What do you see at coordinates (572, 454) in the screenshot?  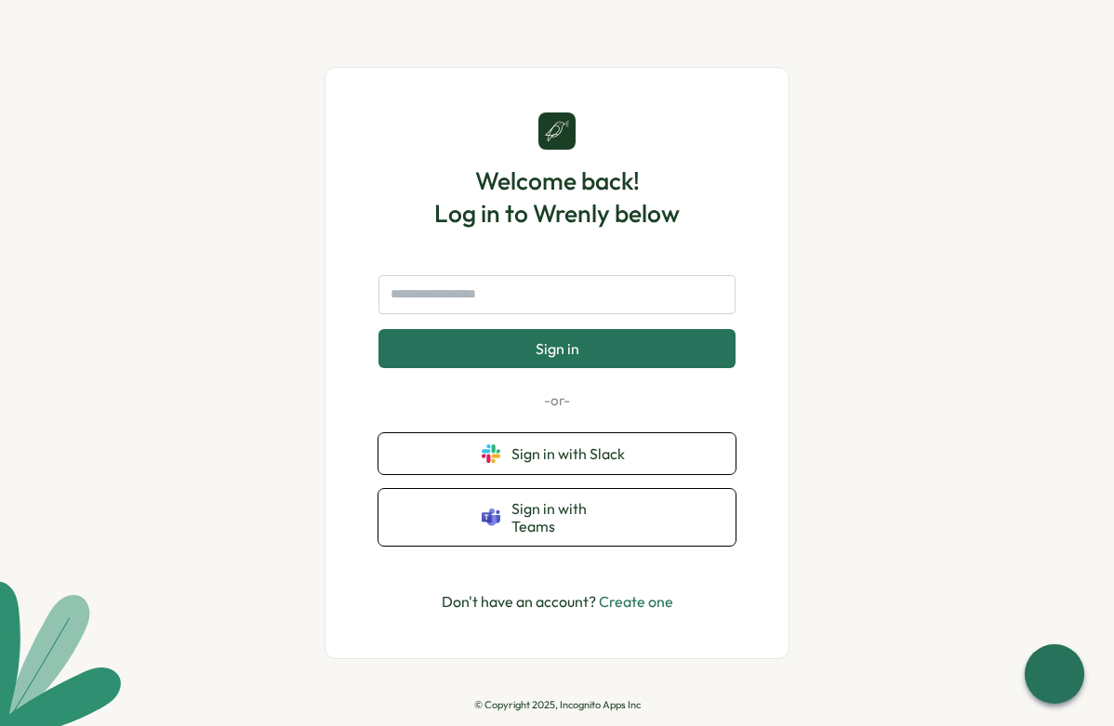 I see `span: Sign in with Slack` at bounding box center [572, 454].